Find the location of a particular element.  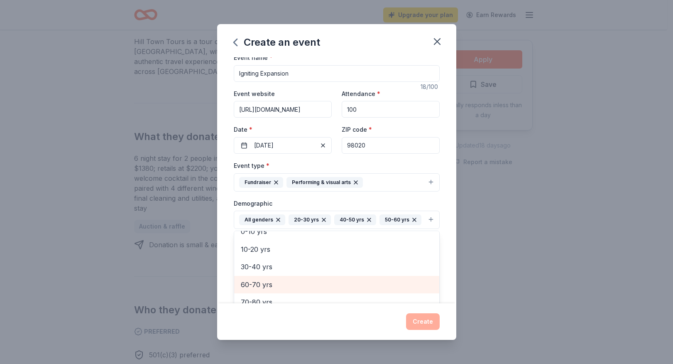

button: All genders20-30 yrs40-50 yrs50-60 yrs is located at coordinates (337, 220).